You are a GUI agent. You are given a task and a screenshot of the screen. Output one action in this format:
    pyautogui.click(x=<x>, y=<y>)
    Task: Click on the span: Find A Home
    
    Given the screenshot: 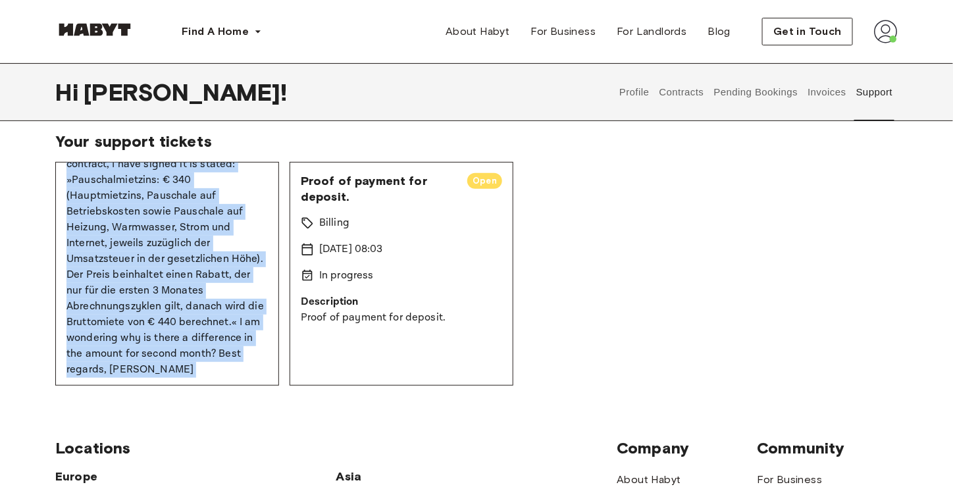 What is the action you would take?
    pyautogui.click(x=215, y=32)
    